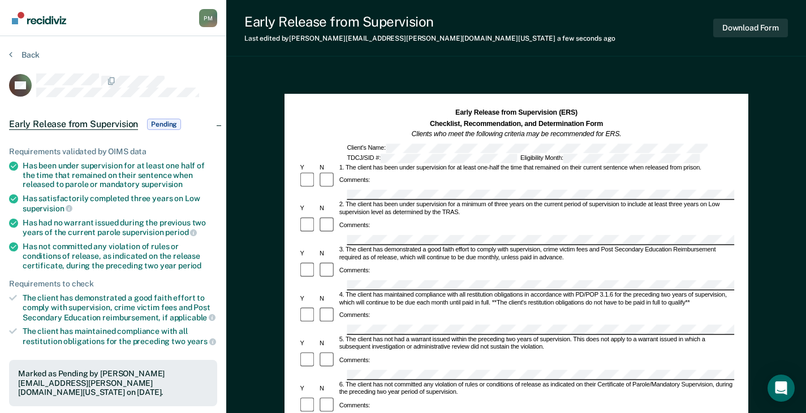  What do you see at coordinates (39, 18) in the screenshot?
I see `img: Recidiviz` at bounding box center [39, 18].